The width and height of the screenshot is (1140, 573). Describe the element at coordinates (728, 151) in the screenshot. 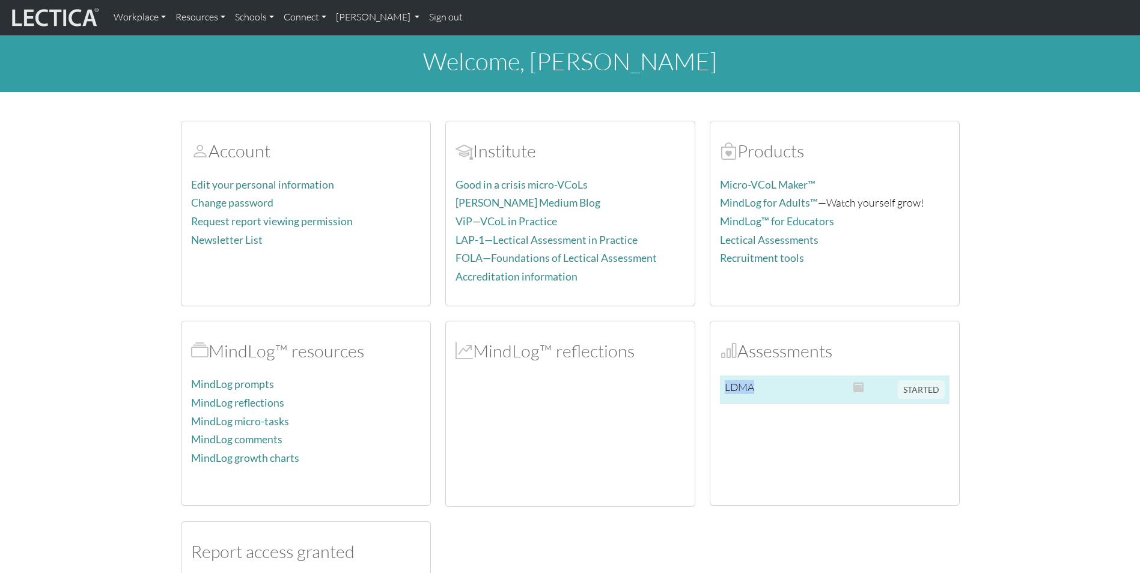

I see `span: Products` at that location.